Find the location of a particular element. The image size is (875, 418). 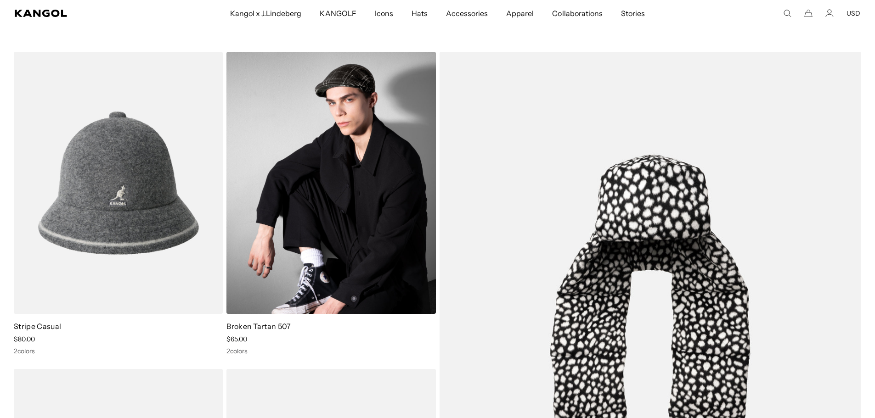

summary: Search here is located at coordinates (787, 13).